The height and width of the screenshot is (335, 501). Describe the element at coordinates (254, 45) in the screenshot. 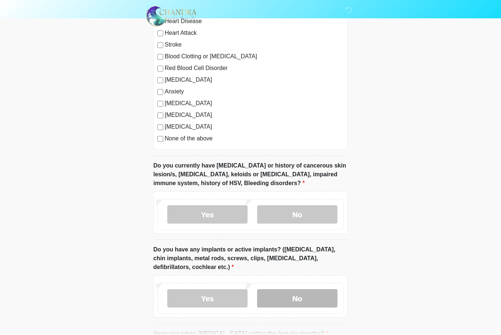

I see `label: Stroke` at that location.